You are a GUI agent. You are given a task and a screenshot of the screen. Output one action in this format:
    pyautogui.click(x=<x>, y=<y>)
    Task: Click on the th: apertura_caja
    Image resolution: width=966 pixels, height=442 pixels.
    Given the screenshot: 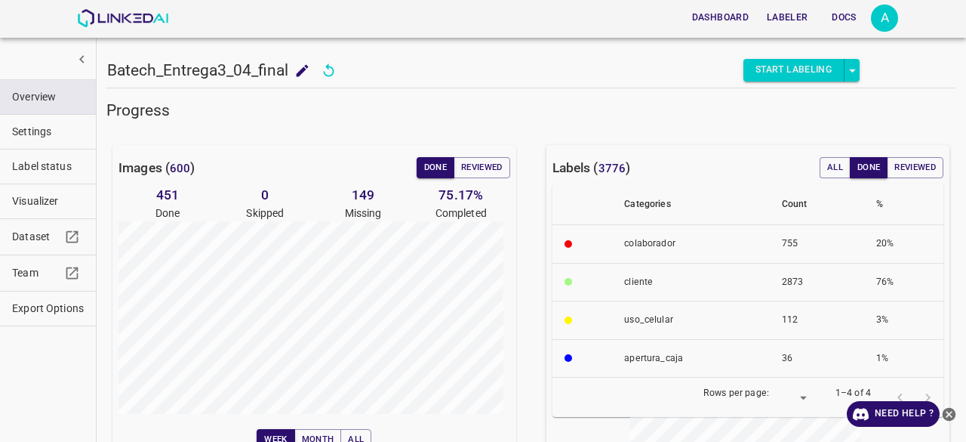 What is the action you would take?
    pyautogui.click(x=691, y=358)
    